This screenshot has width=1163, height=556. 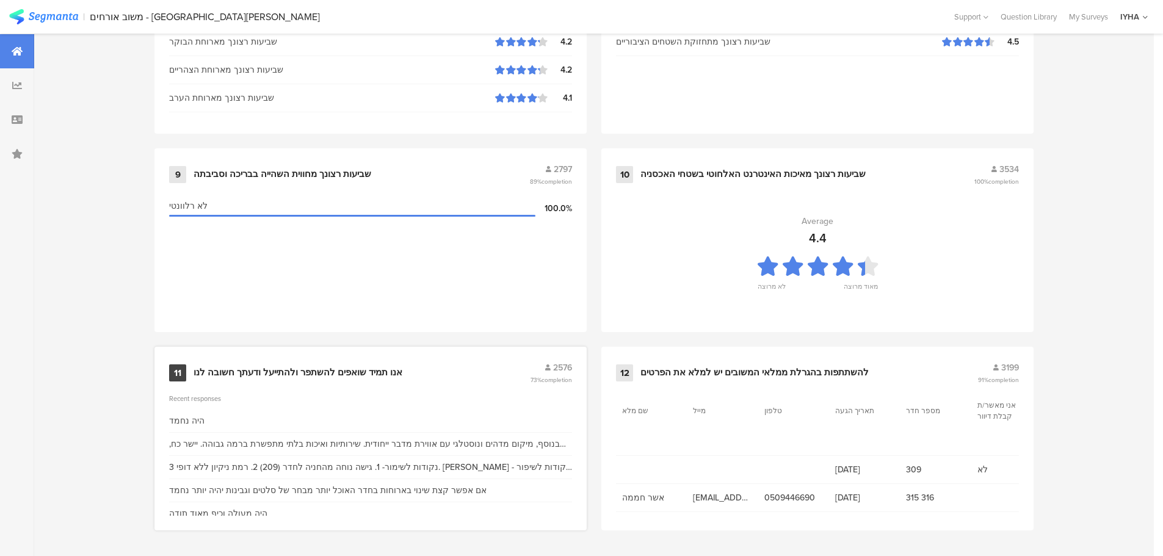 I want to click on a: Question Library, so click(x=1029, y=16).